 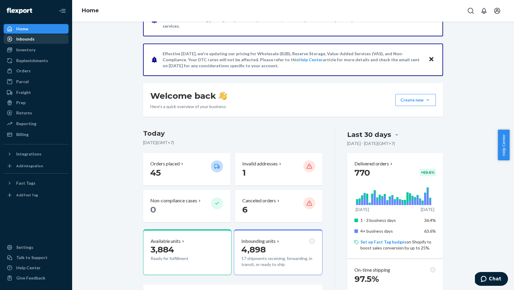 I want to click on button: Fast Tags, so click(x=36, y=183).